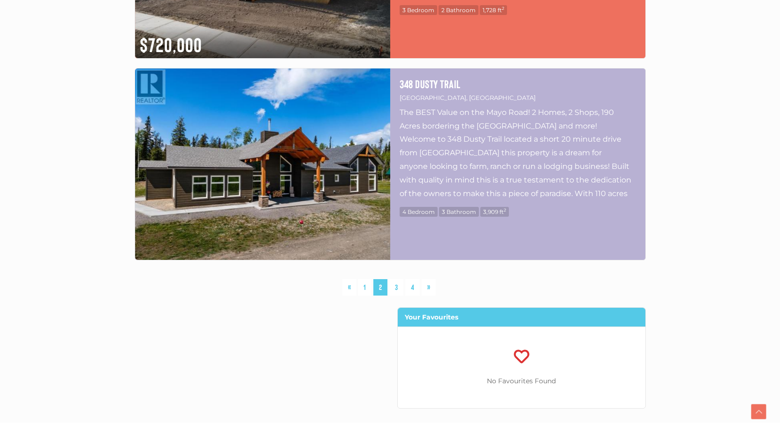  Describe the element at coordinates (365, 287) in the screenshot. I see `a: 1` at that location.